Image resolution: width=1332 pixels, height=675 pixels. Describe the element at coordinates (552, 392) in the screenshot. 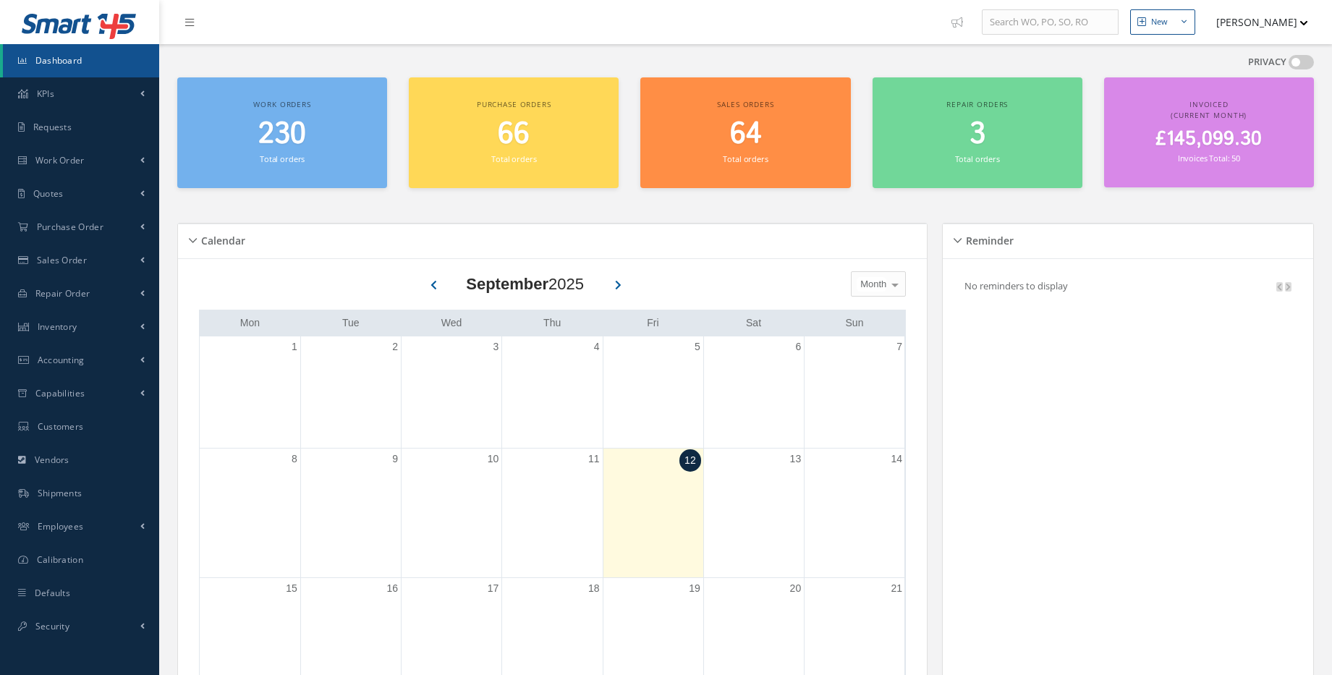

I see `td: September 4, 2025` at that location.